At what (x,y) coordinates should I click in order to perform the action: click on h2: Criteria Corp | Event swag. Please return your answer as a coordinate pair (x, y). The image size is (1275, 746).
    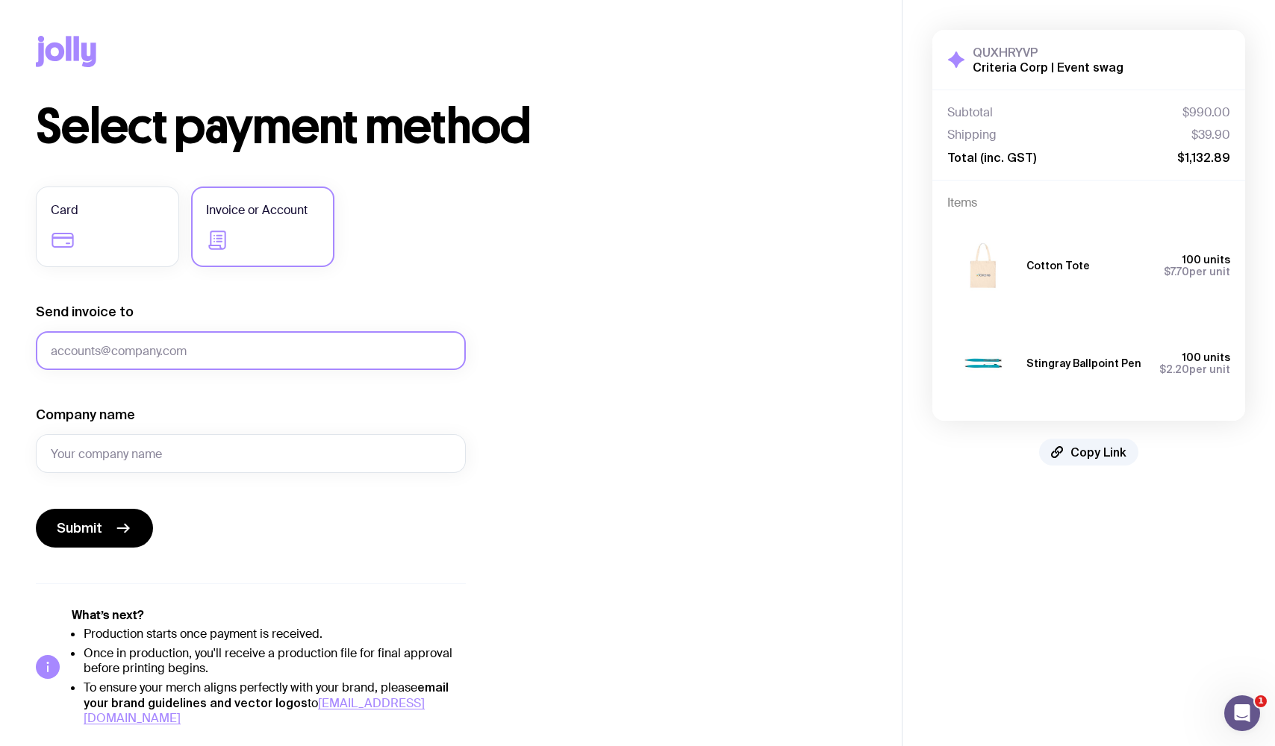
    Looking at the image, I should click on (1048, 67).